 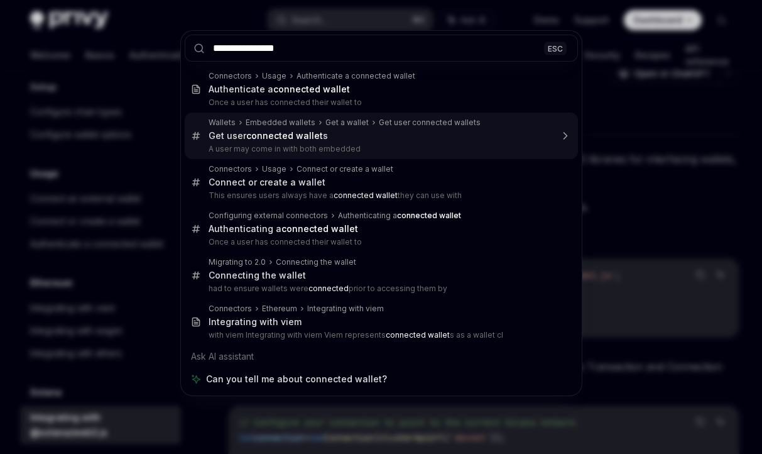 I want to click on div: Get user s, so click(x=268, y=136).